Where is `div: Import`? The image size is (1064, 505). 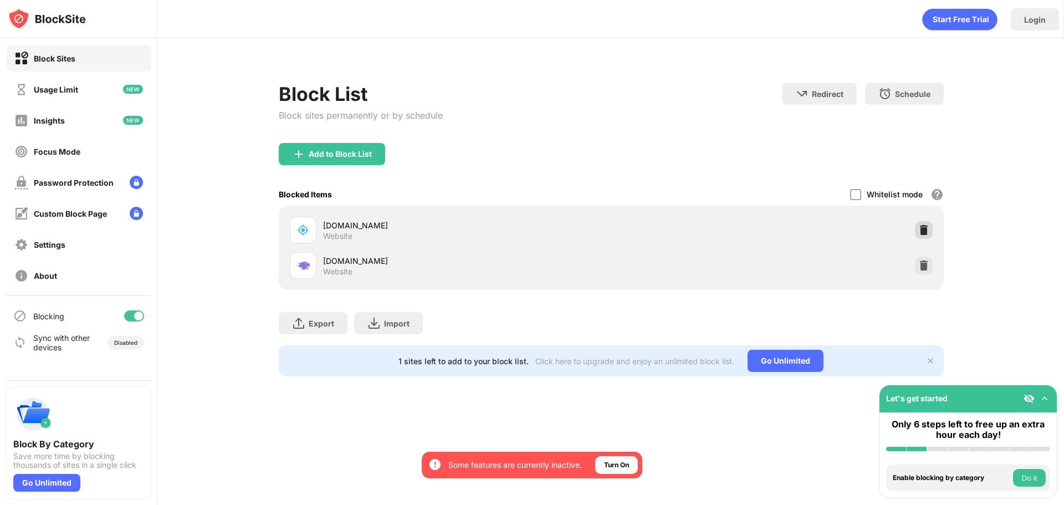
div: Import is located at coordinates (397, 323).